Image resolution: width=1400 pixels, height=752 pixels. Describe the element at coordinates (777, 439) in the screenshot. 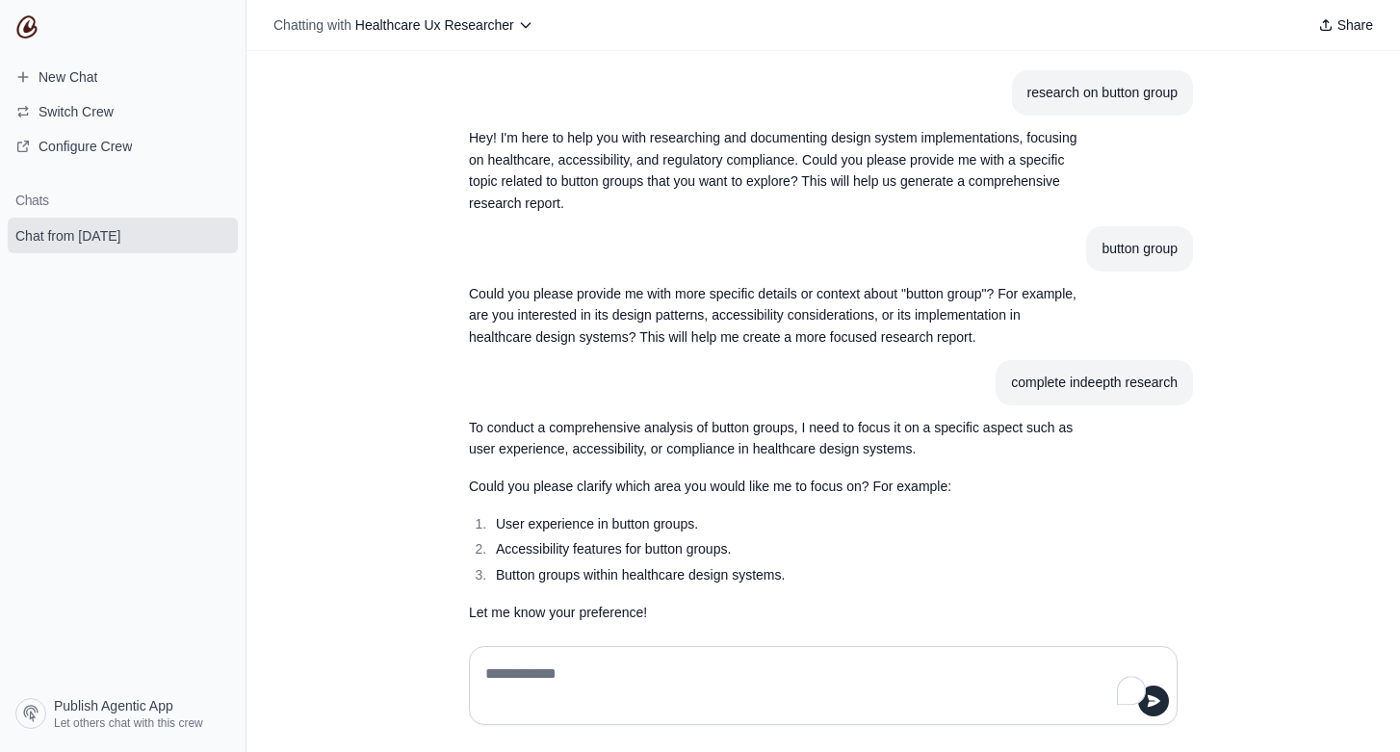

I see `p: To conduct a comprehensive analysis of button groups, I need to focus it on a specific aspect suc...` at that location.